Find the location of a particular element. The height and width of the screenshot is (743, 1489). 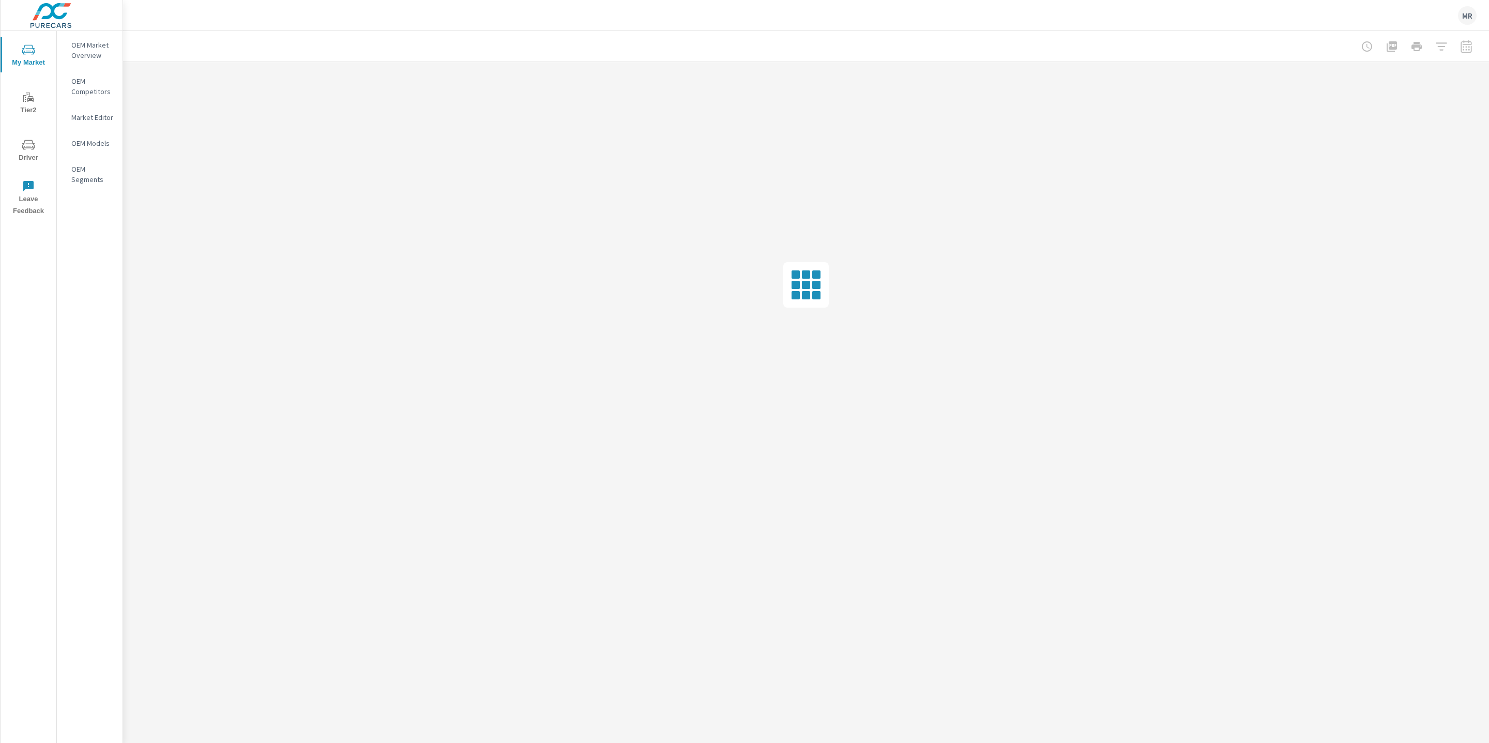

div: OEM Competitors is located at coordinates (89, 86).